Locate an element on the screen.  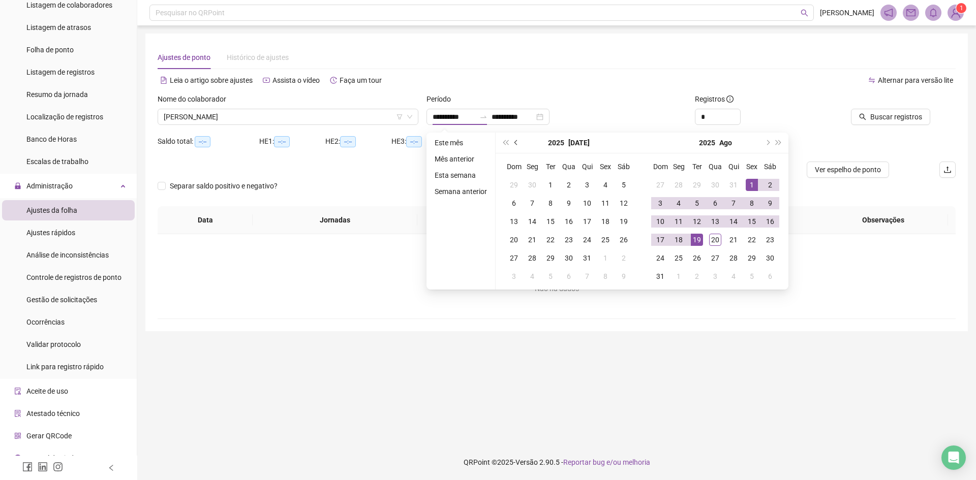
div: 5 is located at coordinates (697, 203).